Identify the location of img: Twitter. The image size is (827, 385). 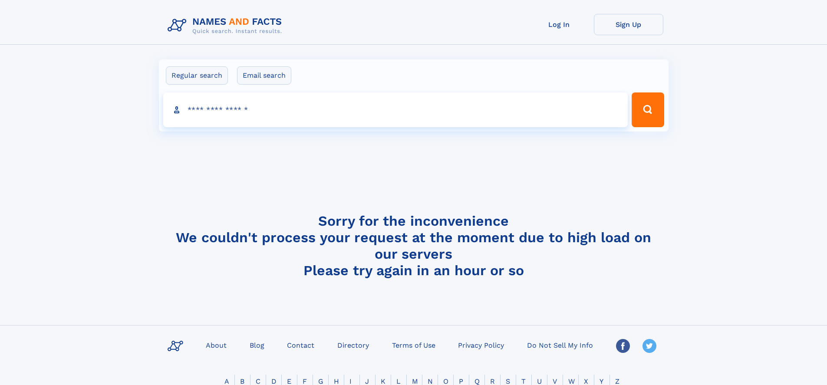
(649, 346).